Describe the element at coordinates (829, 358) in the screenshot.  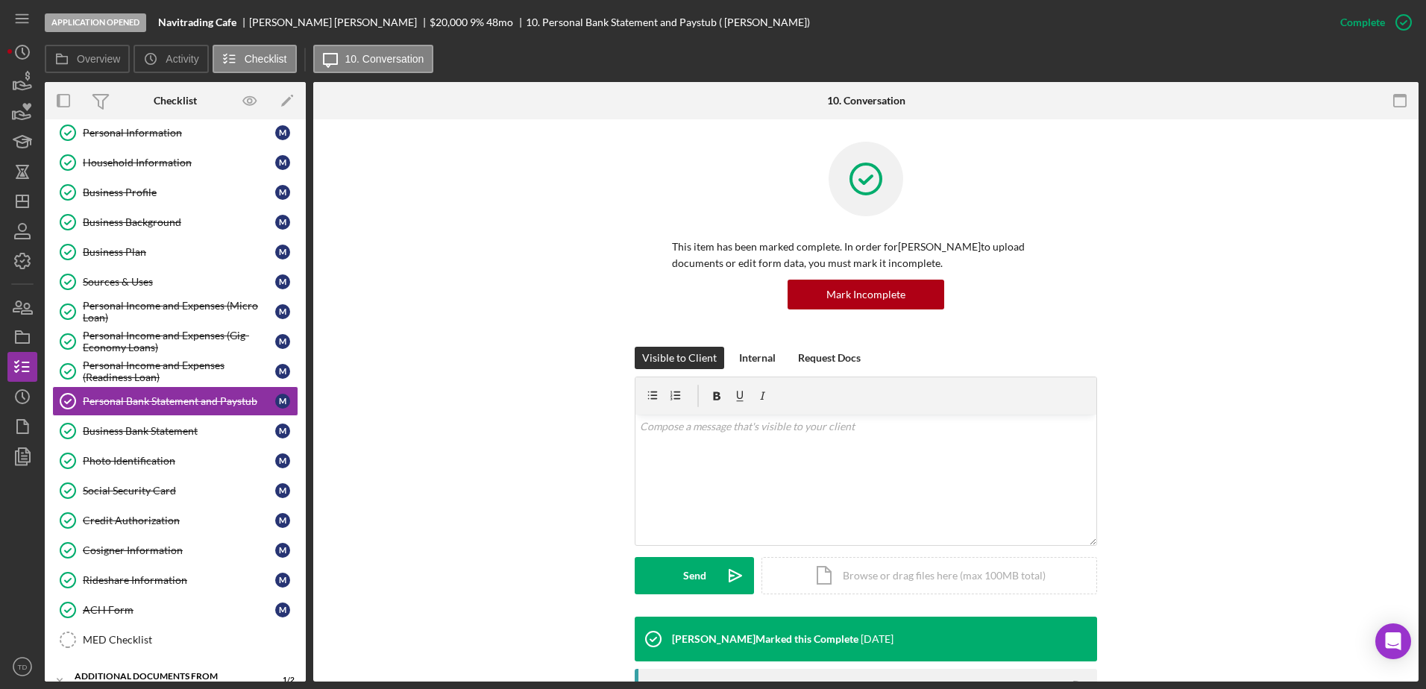
I see `button: Request Docs` at that location.